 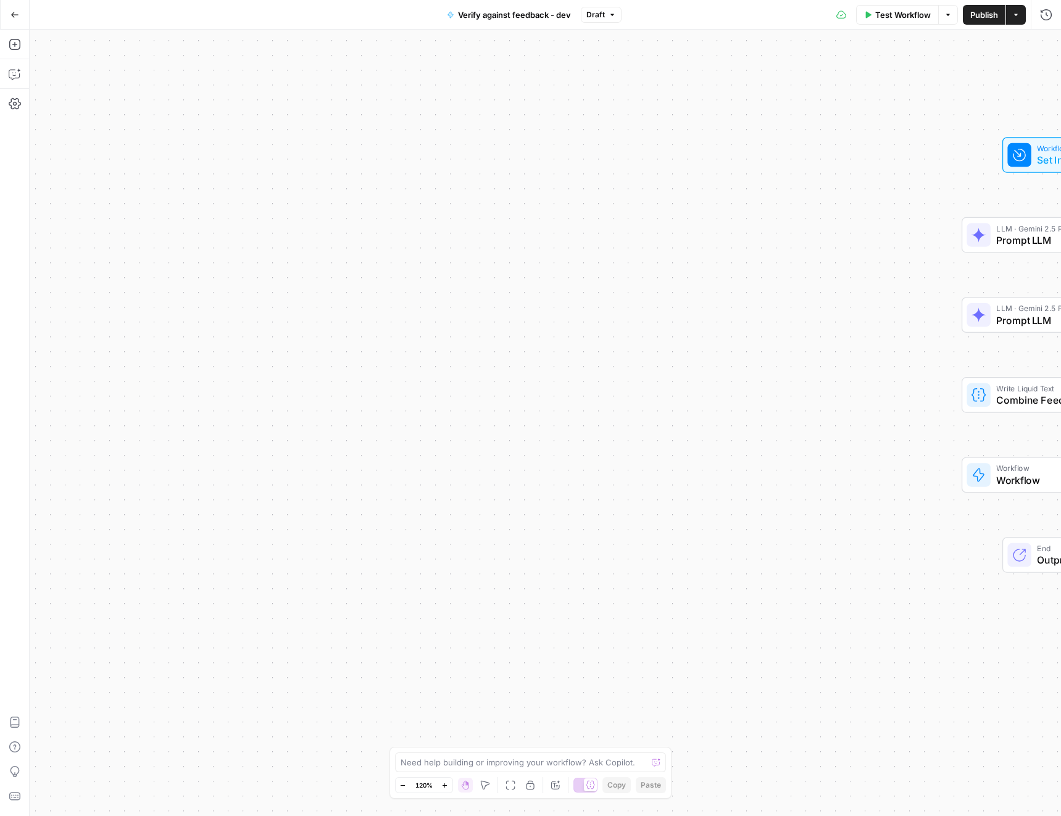 I want to click on span: Draft, so click(x=596, y=15).